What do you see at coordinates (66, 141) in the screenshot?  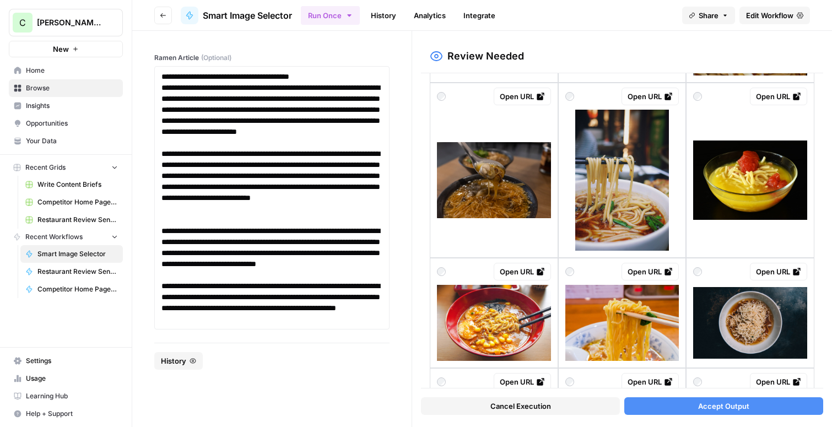 I see `a: Your Data` at bounding box center [66, 141].